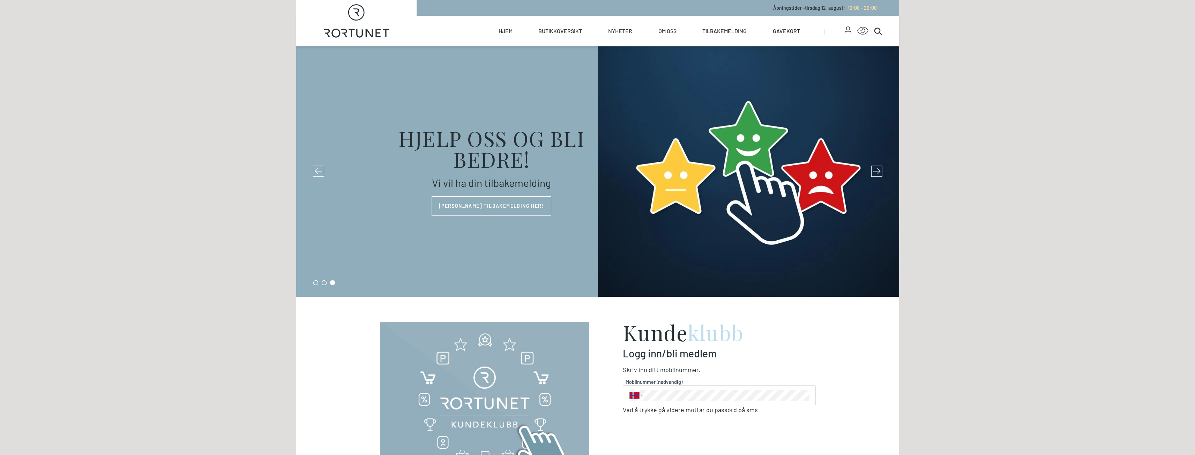 This screenshot has width=1195, height=455. Describe the element at coordinates (719, 370) in the screenshot. I see `p: Skriv inn ditt` at that location.